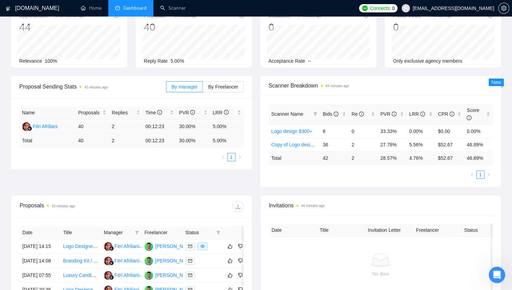 Image resolution: width=512 pixels, height=290 pixels. I want to click on span: PVR, so click(389, 114).